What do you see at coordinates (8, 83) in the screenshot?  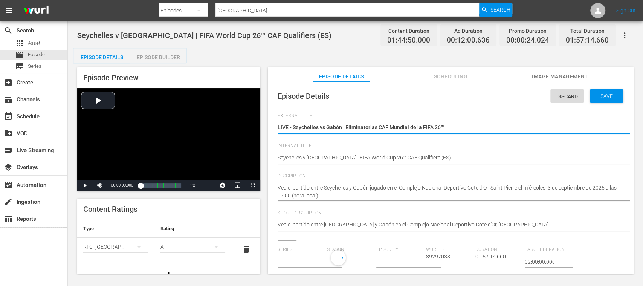 I see `span: Create` at bounding box center [8, 83].